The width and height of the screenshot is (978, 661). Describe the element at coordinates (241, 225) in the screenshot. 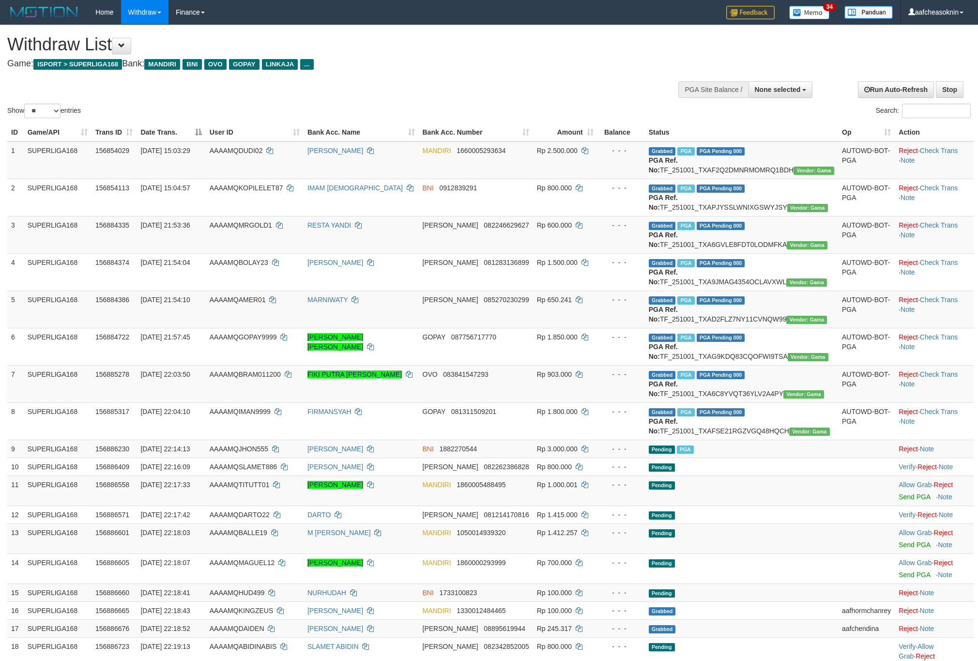

I see `span: AAAAMQMRGOLD1` at that location.